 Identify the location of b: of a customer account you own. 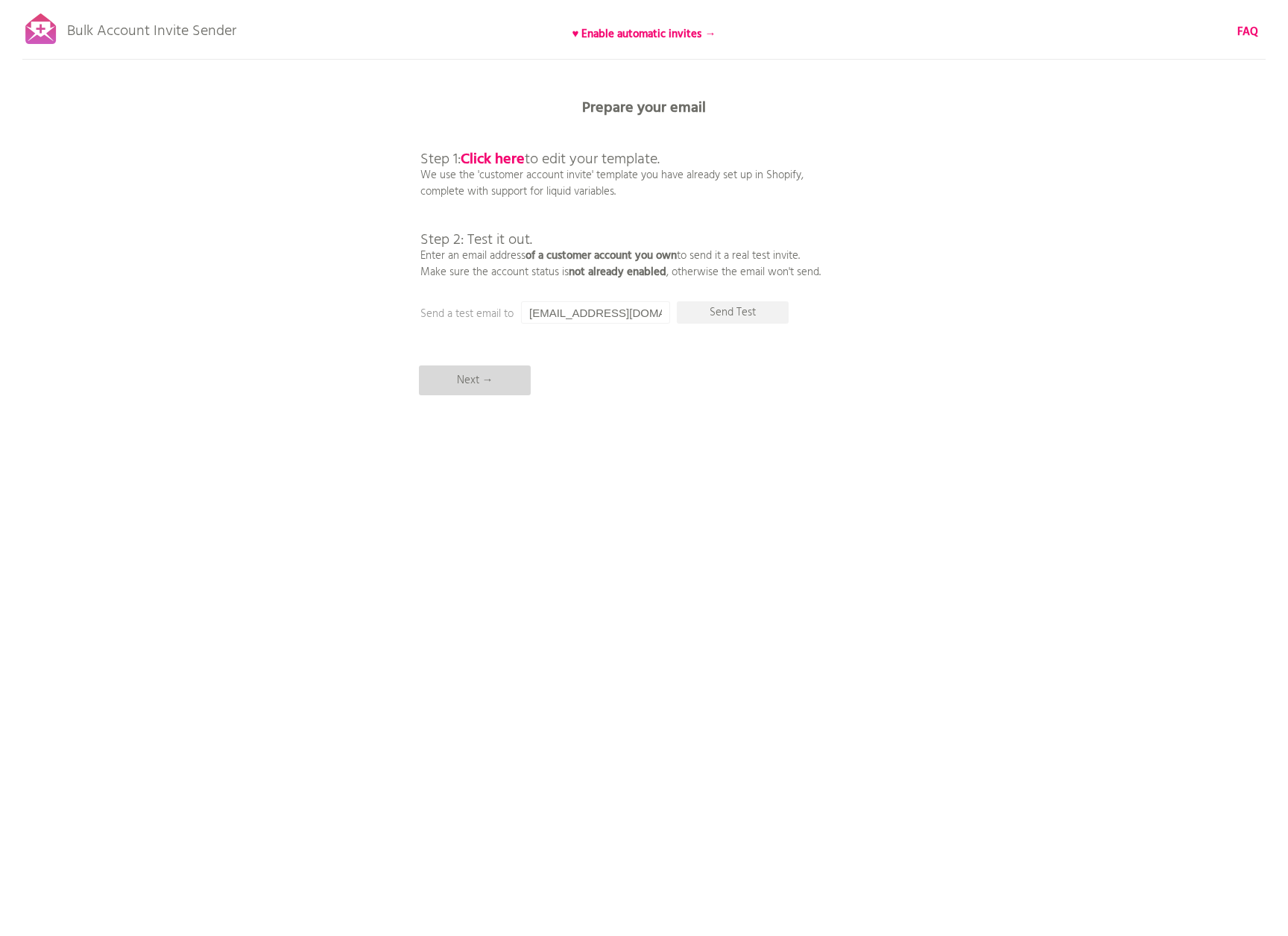
(601, 256).